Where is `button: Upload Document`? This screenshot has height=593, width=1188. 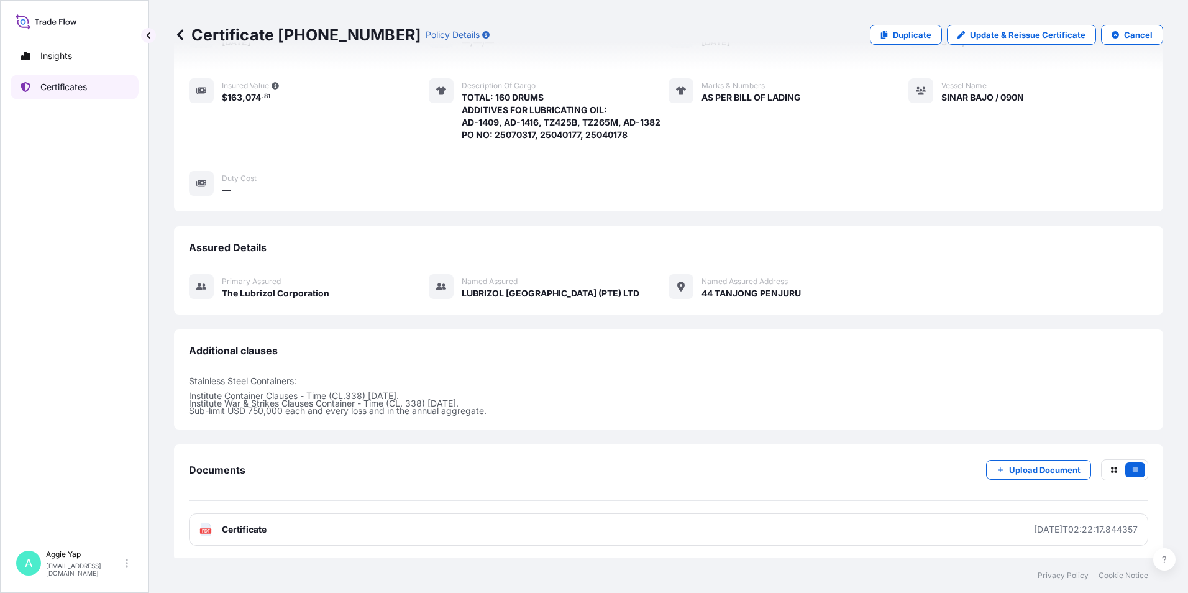
button: Upload Document is located at coordinates (1038, 470).